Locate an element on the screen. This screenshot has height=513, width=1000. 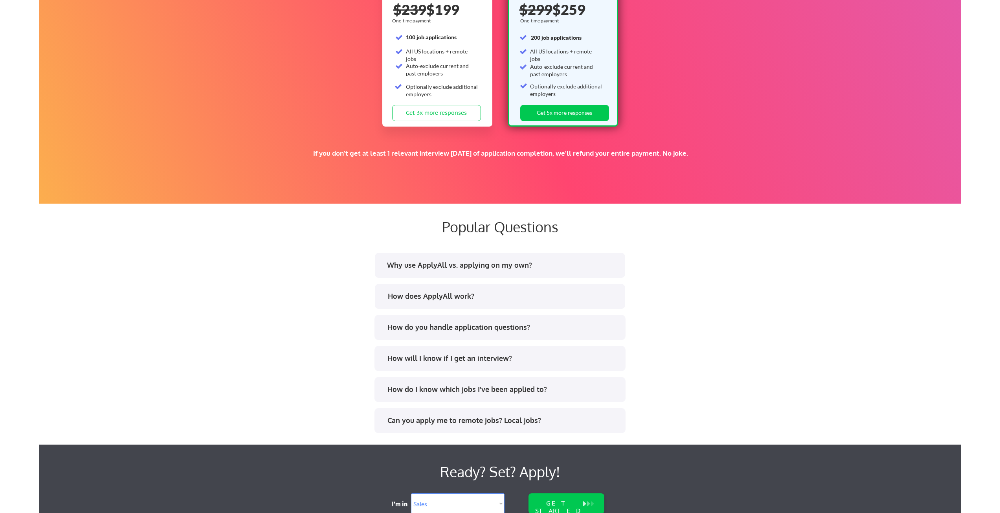
div: Popular Questions is located at coordinates (500, 226).